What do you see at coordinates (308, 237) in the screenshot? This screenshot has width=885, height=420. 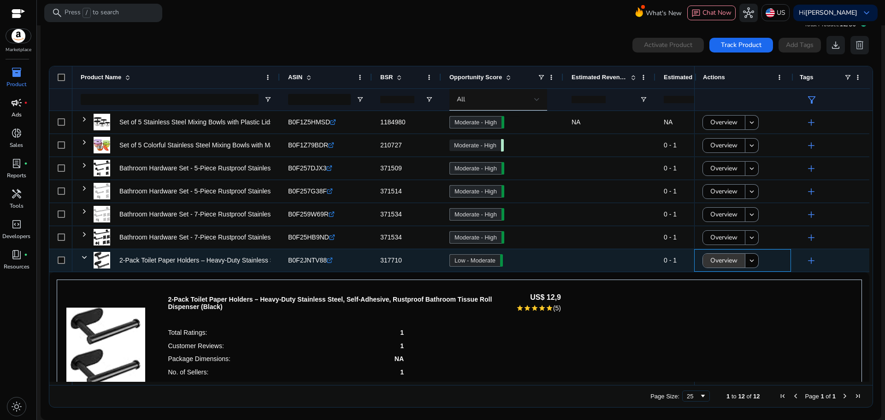 I see `span: B0F25HB9ND` at bounding box center [308, 237].